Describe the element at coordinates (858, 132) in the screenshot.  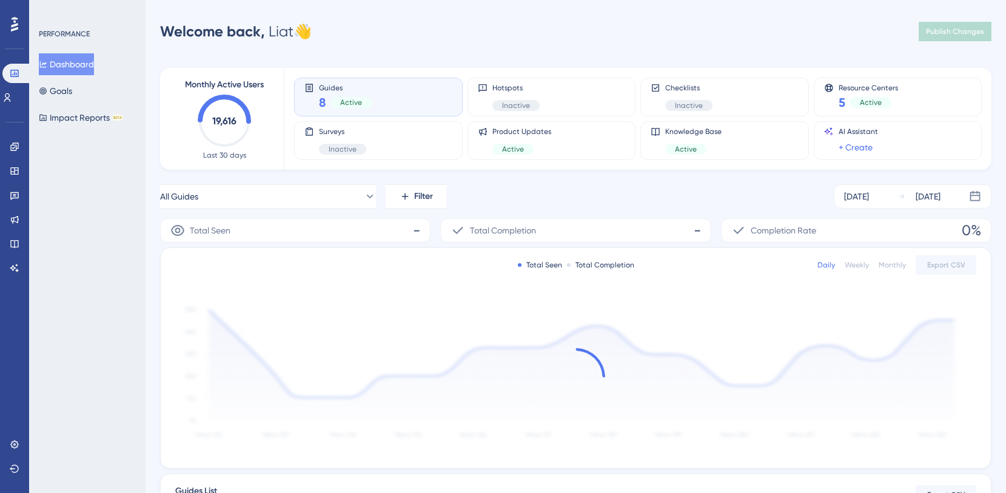
I see `span: AI Assistant` at that location.